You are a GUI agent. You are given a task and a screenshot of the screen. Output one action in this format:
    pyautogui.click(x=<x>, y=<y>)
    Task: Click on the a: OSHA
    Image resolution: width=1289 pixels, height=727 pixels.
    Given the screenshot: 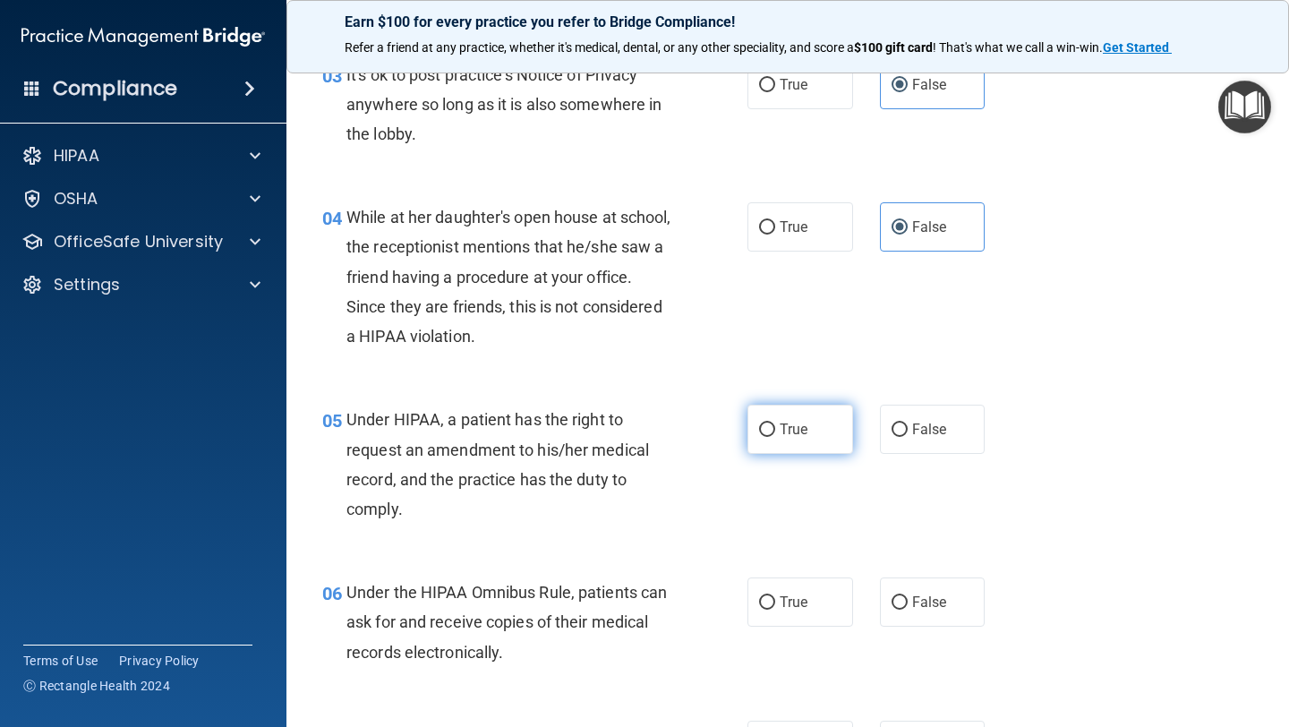 What is the action you would take?
    pyautogui.click(x=141, y=199)
    